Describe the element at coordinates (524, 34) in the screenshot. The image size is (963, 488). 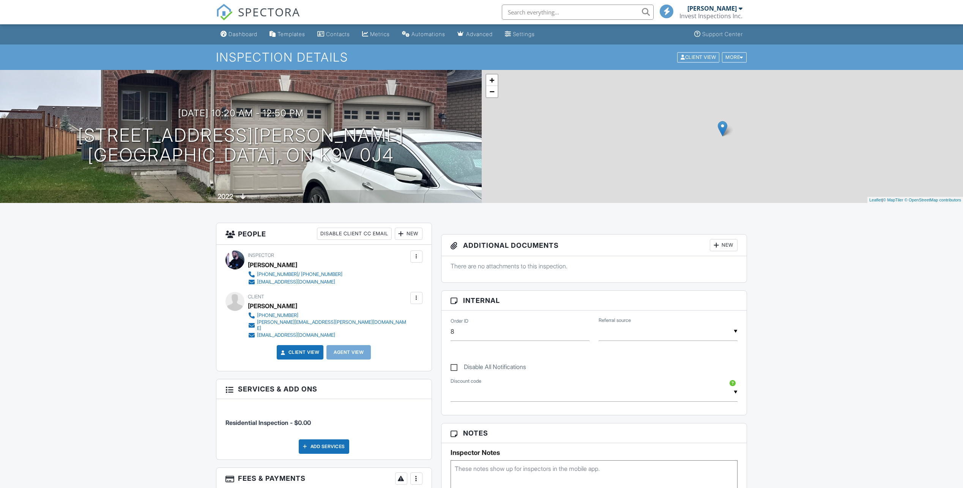
I see `div: Settings` at that location.